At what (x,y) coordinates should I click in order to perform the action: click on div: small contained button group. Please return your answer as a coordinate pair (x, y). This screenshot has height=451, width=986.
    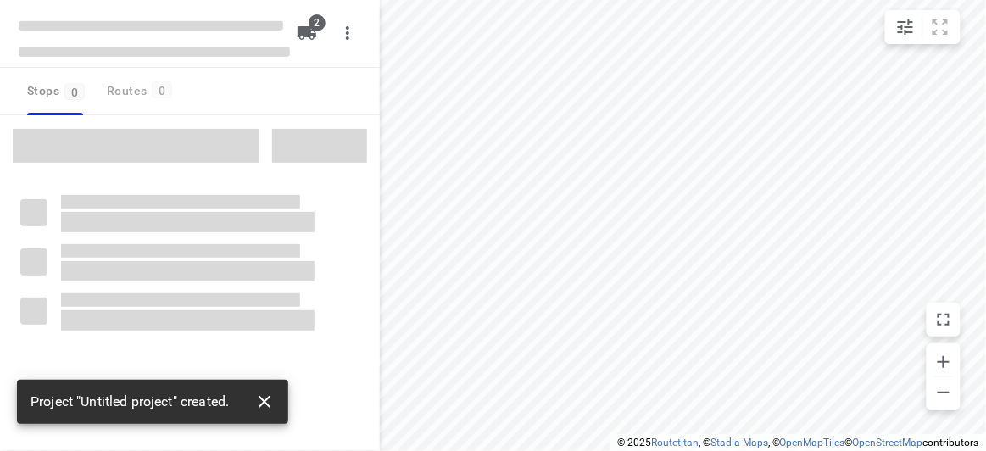
    Looking at the image, I should click on (923, 27).